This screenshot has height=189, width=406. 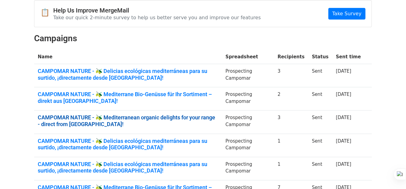 I want to click on th: Status, so click(x=320, y=57).